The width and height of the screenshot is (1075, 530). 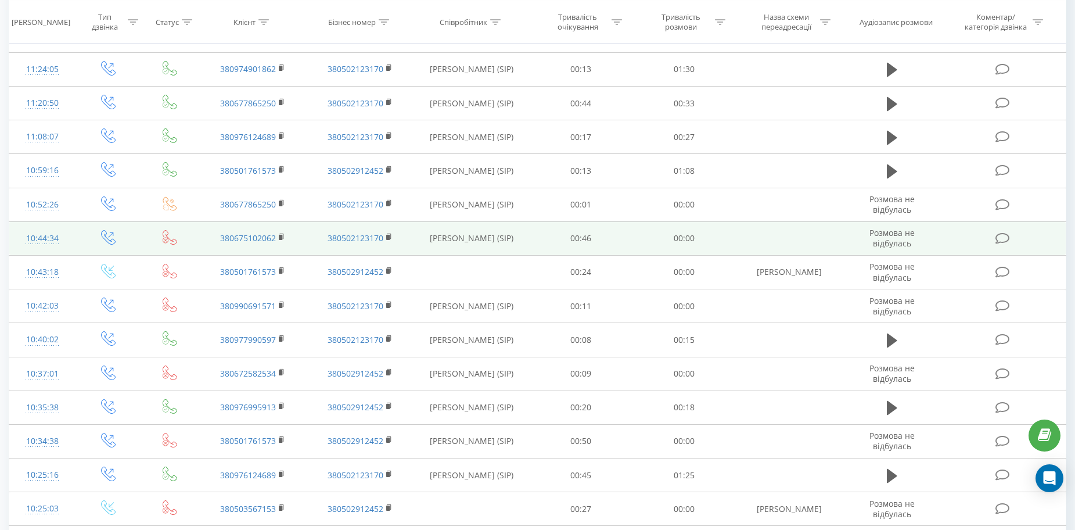 I want to click on div: 10:25:16, so click(x=42, y=474).